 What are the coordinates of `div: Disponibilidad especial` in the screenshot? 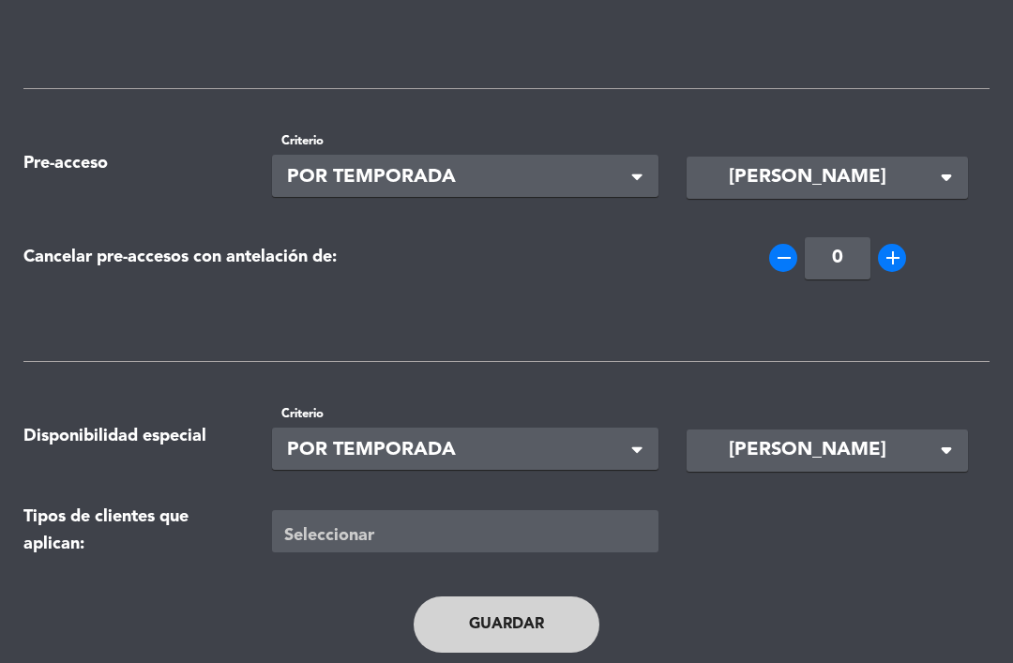 It's located at (133, 436).